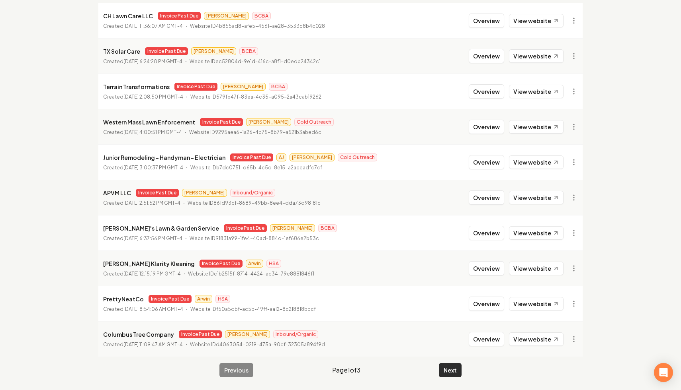 The width and height of the screenshot is (681, 390). I want to click on p: Website ID 9295aea6-1a26-4b75-8b79-a521b3abed6c, so click(255, 133).